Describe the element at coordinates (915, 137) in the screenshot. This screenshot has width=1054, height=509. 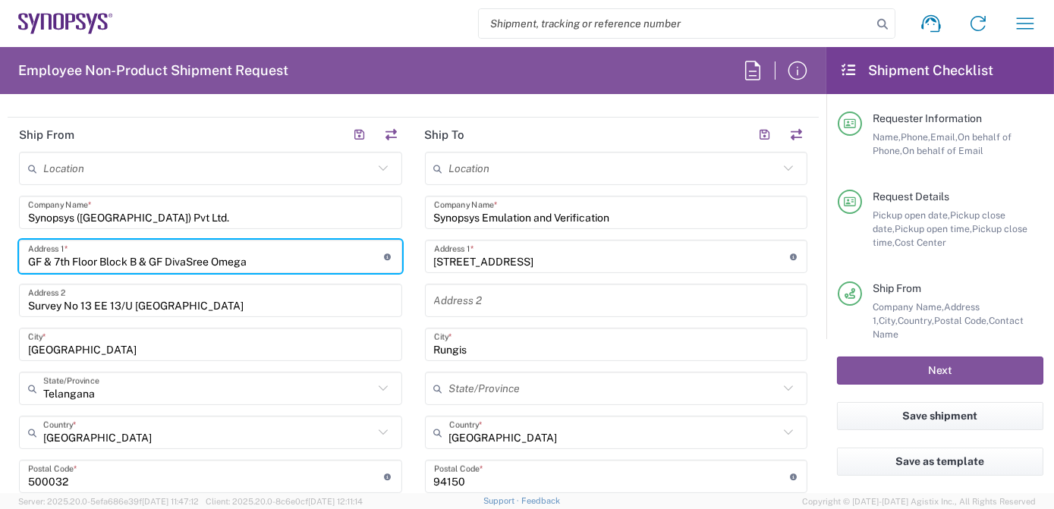
I see `span: Phone,` at that location.